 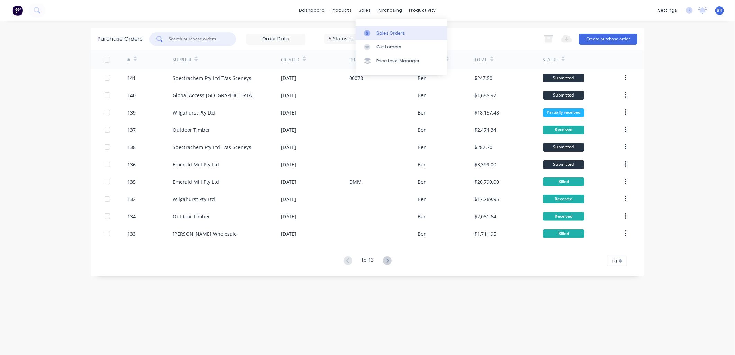 I want to click on div: $17,769.95, so click(x=486, y=199).